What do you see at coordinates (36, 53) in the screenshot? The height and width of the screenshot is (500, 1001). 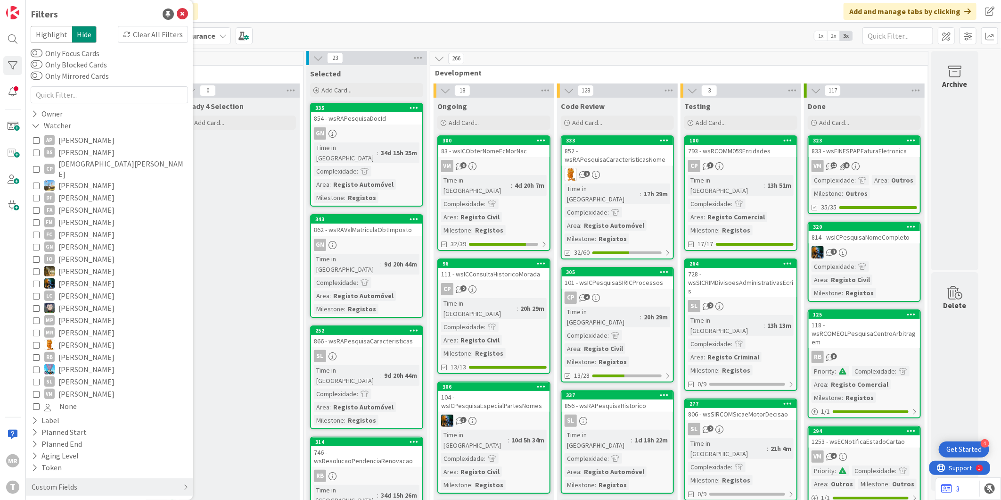 I see `button: Only Focus Cards` at bounding box center [36, 53].